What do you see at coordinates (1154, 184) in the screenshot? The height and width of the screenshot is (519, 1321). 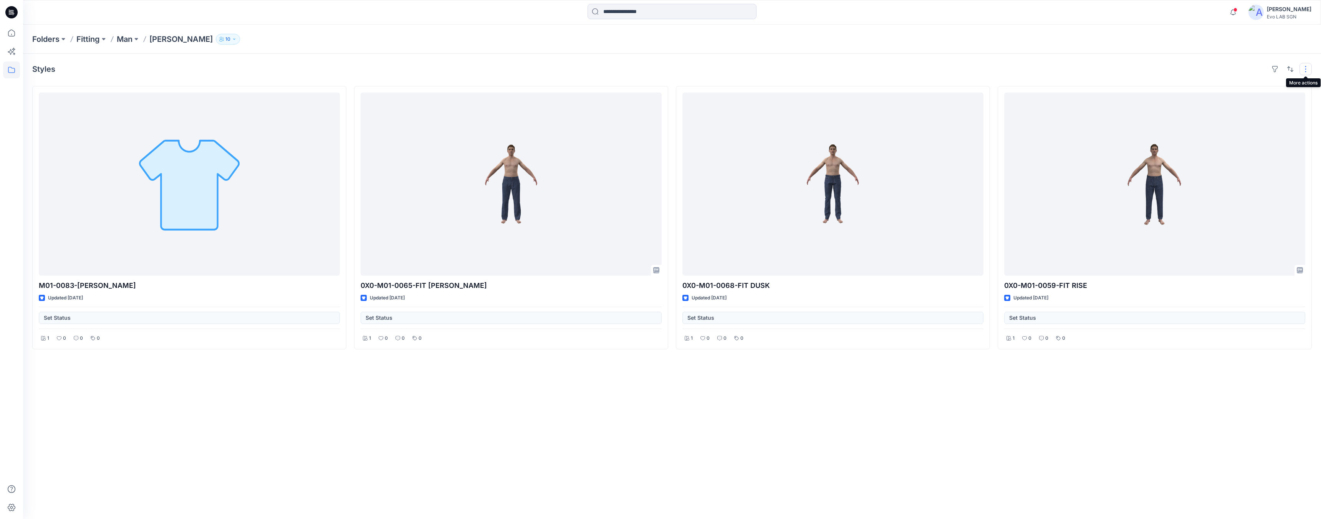 I see `a: 0X0-M01-0059-FIT RISE` at bounding box center [1154, 184].